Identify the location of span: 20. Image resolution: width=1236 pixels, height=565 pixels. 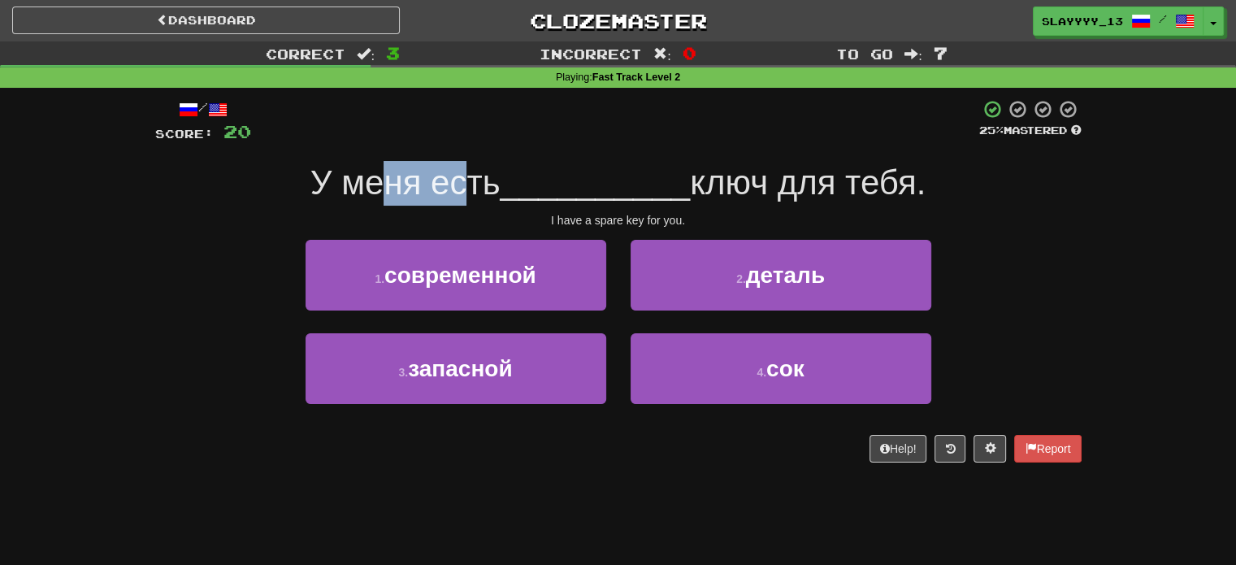
(237, 131).